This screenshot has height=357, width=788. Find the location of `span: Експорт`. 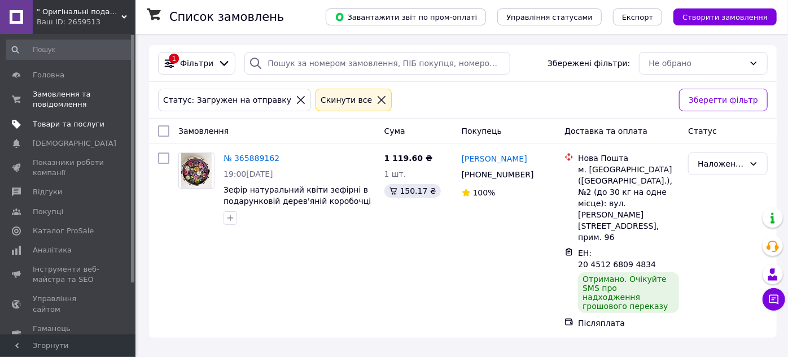

span: Експорт is located at coordinates (638, 17).